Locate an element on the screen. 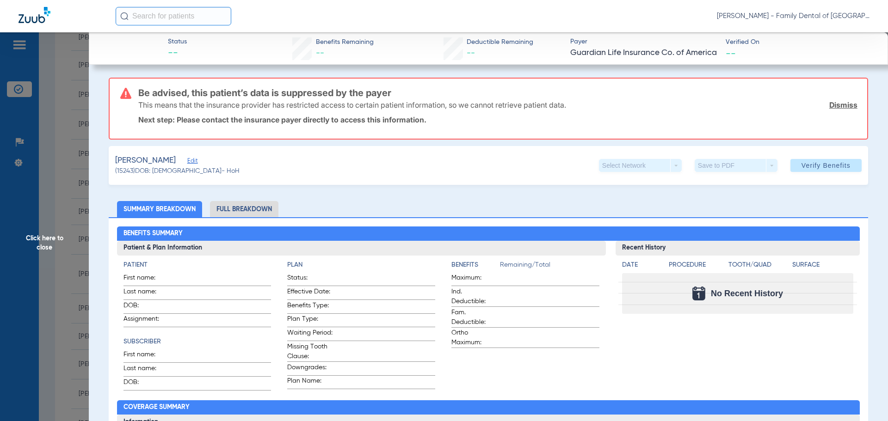 The width and height of the screenshot is (888, 421). p: This means that the insurance provider has restricted access to certain patient information, so w... is located at coordinates (352, 105).